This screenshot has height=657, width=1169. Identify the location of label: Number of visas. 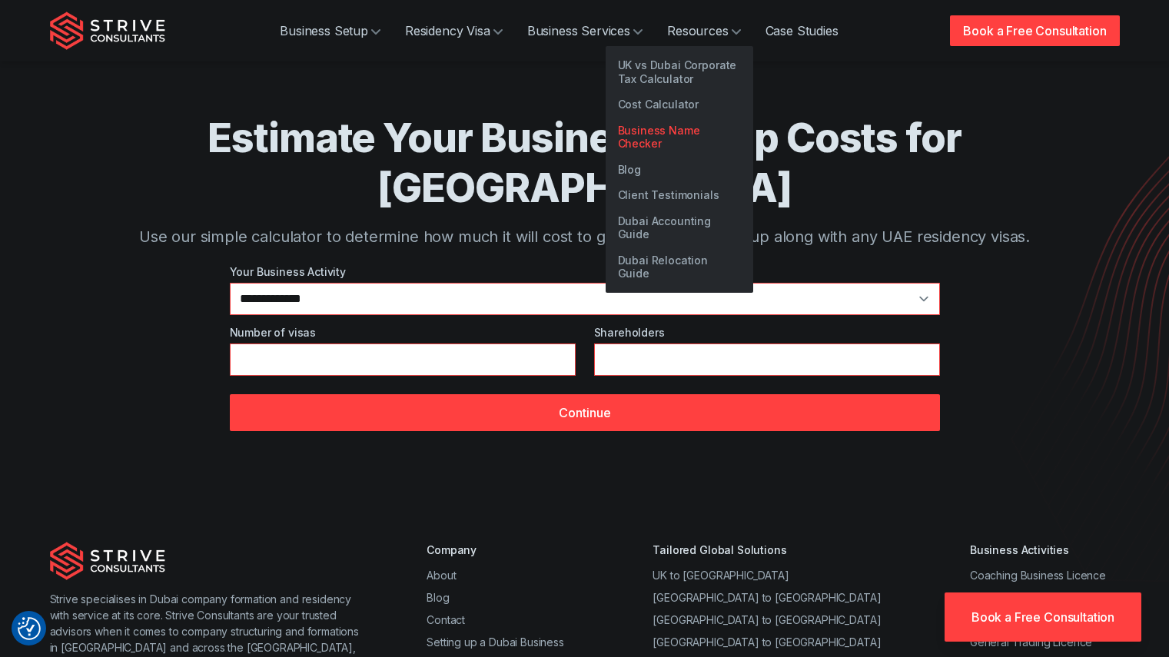
(403, 332).